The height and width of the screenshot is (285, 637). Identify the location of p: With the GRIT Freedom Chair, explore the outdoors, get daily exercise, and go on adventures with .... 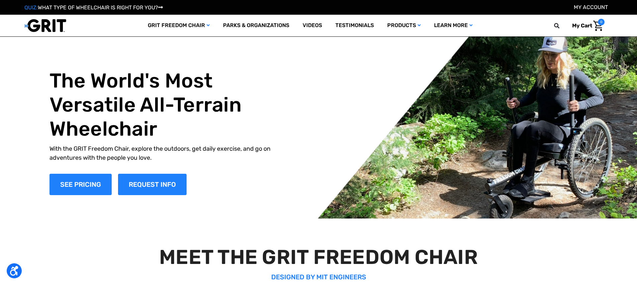
(168, 154).